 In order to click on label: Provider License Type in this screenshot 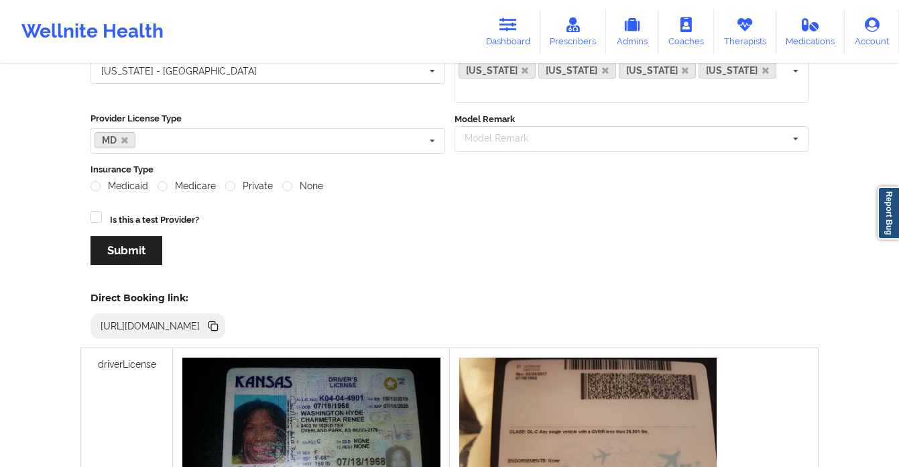, I will do `click(267, 119)`.